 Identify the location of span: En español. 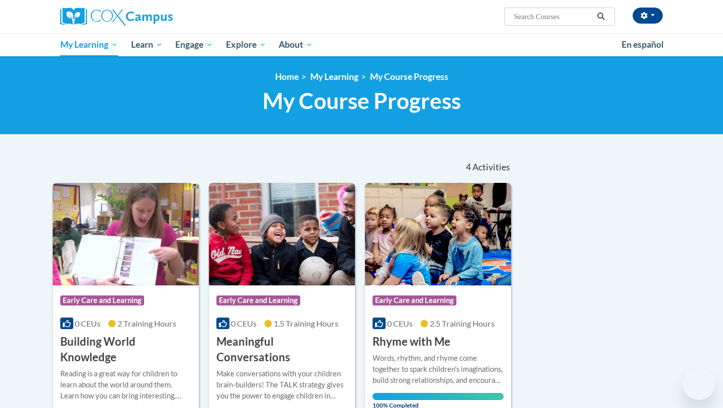
(643, 44).